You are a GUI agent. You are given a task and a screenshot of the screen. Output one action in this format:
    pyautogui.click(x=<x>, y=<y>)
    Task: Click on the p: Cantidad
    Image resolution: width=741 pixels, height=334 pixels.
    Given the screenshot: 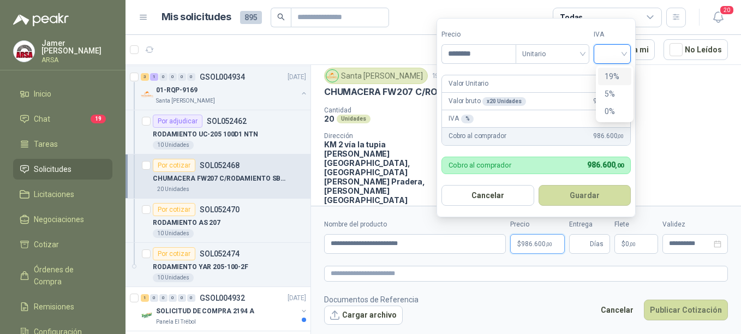 What is the action you would take?
    pyautogui.click(x=394, y=110)
    